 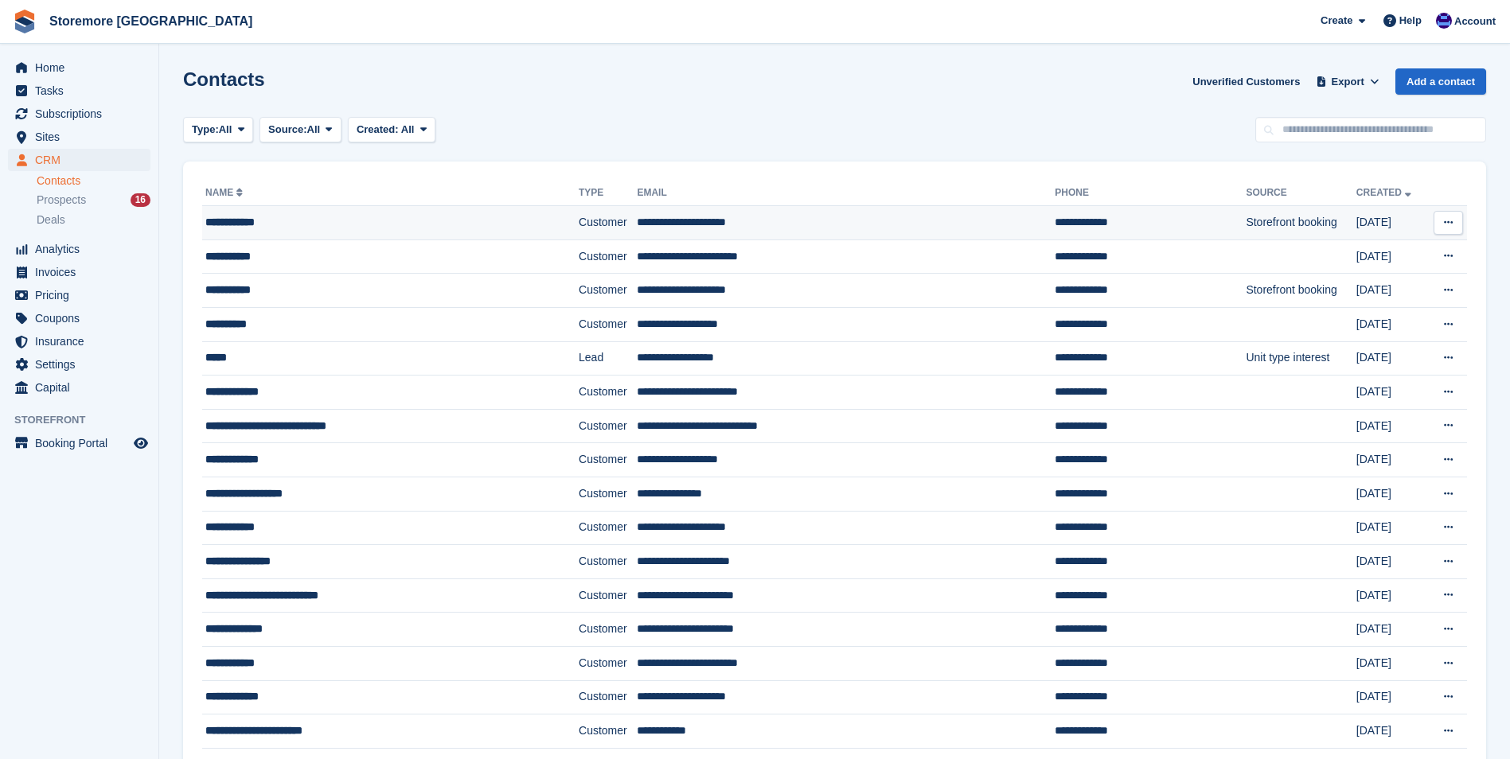 What do you see at coordinates (83, 365) in the screenshot?
I see `span: Settings` at bounding box center [83, 365].